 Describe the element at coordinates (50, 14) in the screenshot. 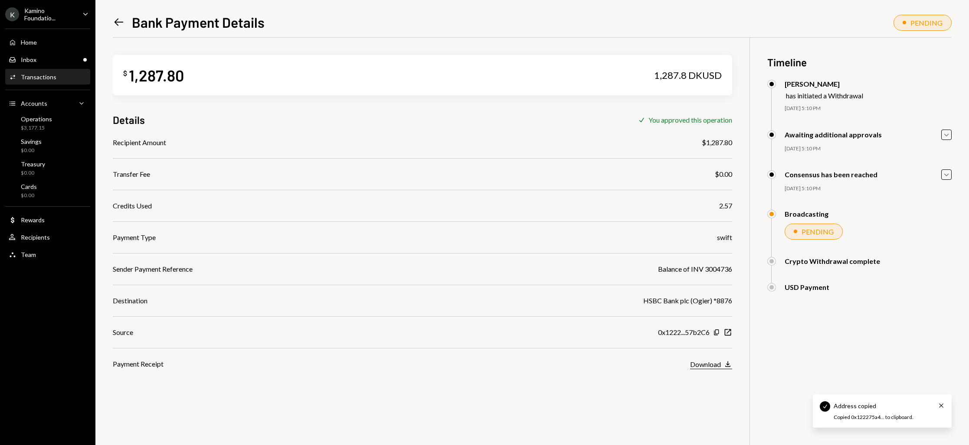

I see `div: Kamino Foundatio...` at that location.